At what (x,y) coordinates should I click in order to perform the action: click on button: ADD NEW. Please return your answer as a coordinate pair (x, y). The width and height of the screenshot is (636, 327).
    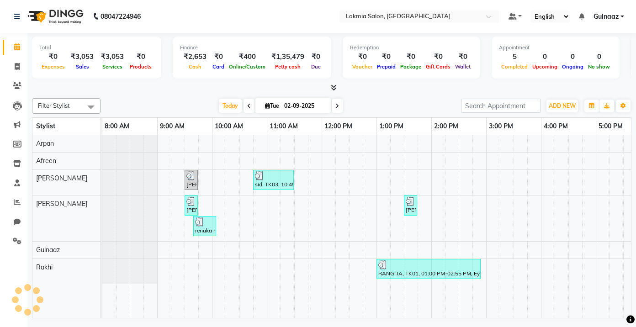
    Looking at the image, I should click on (562, 106).